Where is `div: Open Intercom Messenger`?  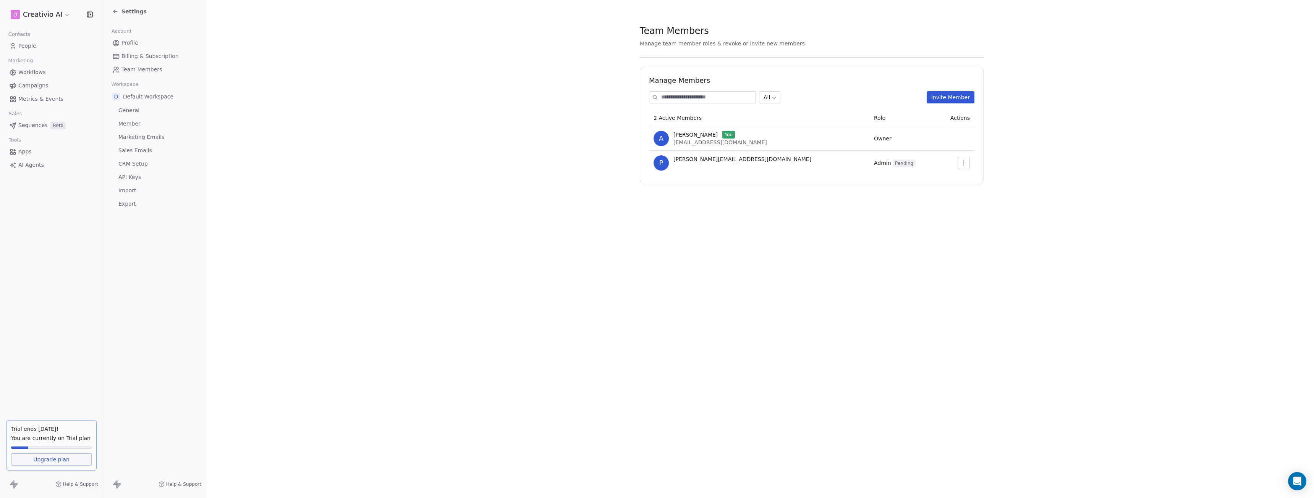
div: Open Intercom Messenger is located at coordinates (1297, 482).